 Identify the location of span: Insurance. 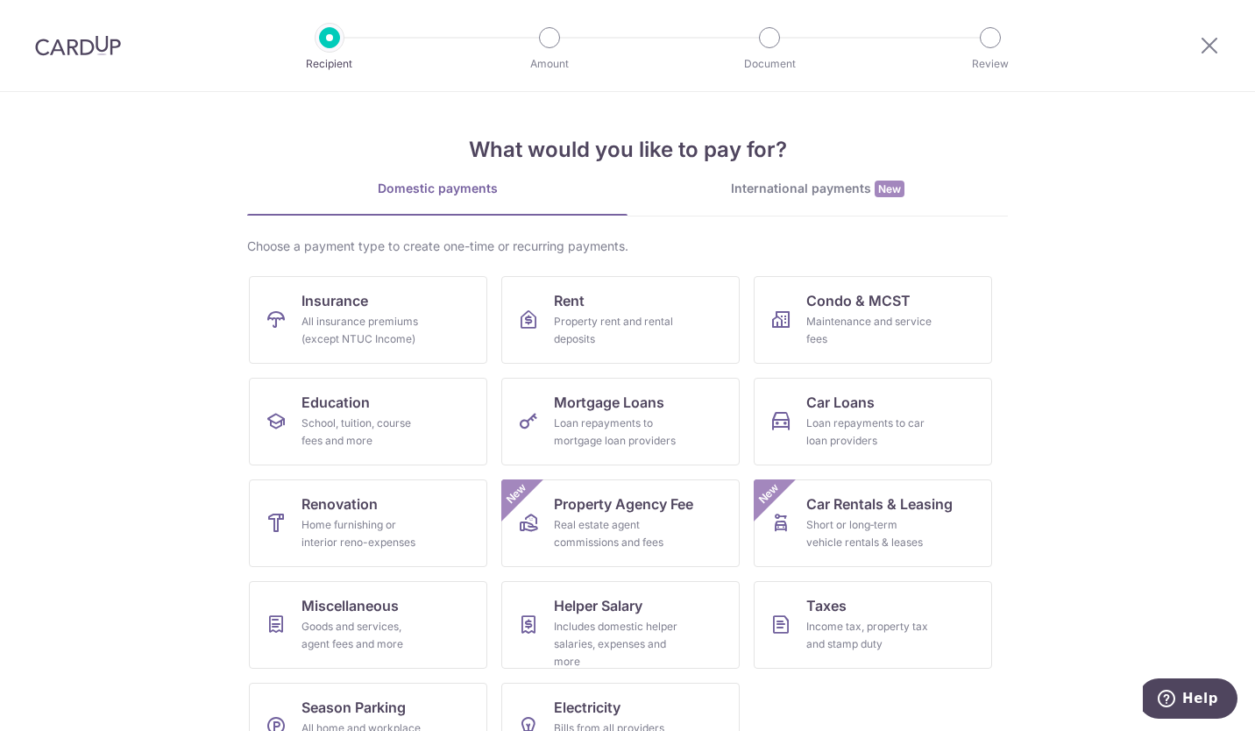
(335, 300).